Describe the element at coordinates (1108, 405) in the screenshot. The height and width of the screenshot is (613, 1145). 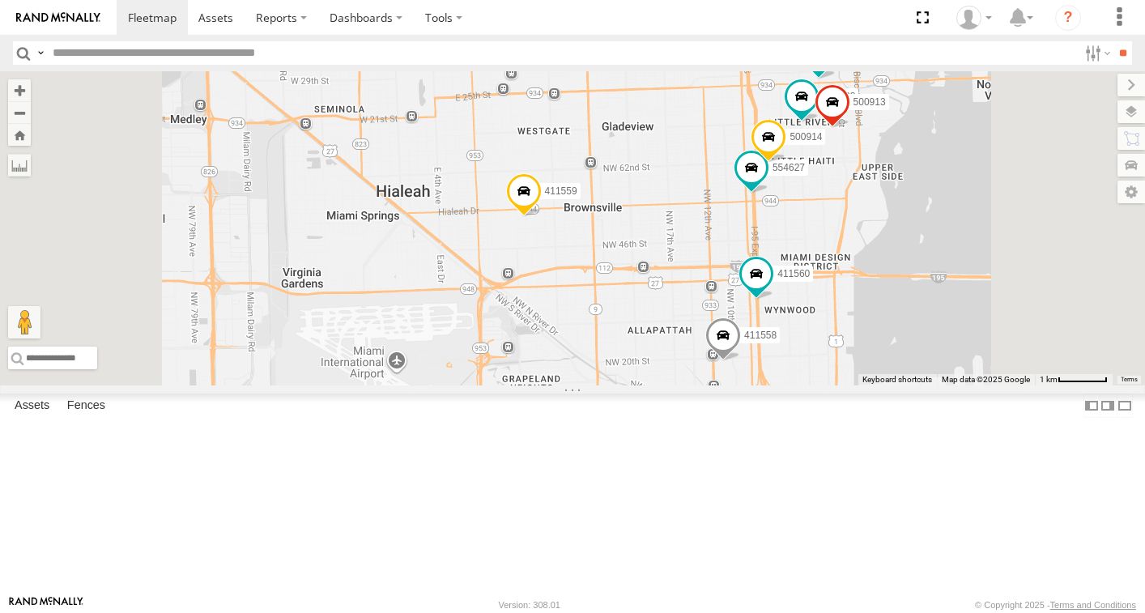
I see `label: Dock Summary Table to the Right` at that location.